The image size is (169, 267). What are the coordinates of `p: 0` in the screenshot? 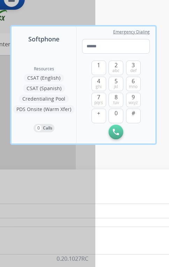 It's located at (38, 128).